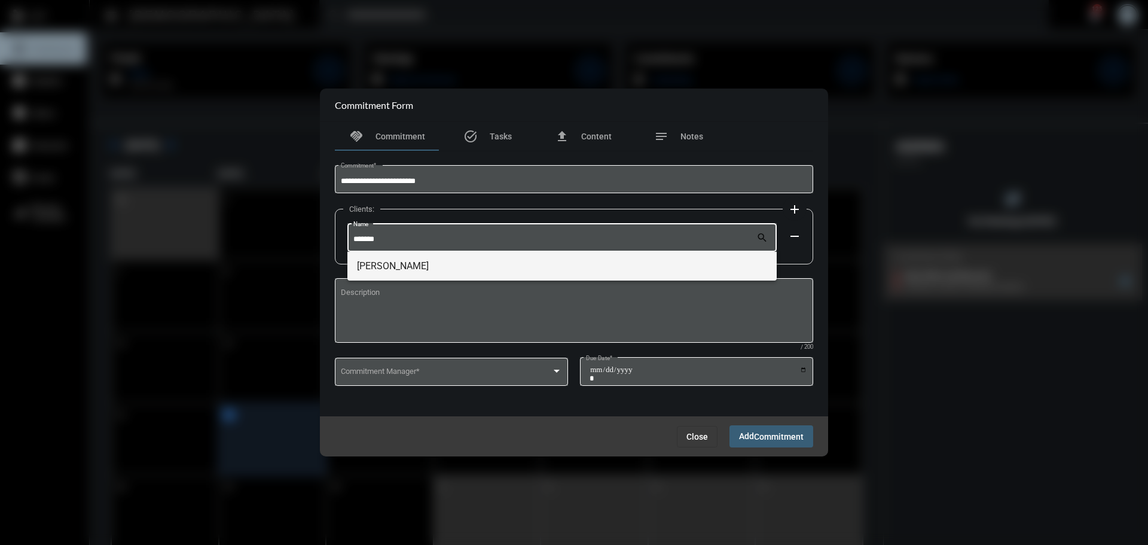 The width and height of the screenshot is (1148, 545). I want to click on span: Add, so click(771, 436).